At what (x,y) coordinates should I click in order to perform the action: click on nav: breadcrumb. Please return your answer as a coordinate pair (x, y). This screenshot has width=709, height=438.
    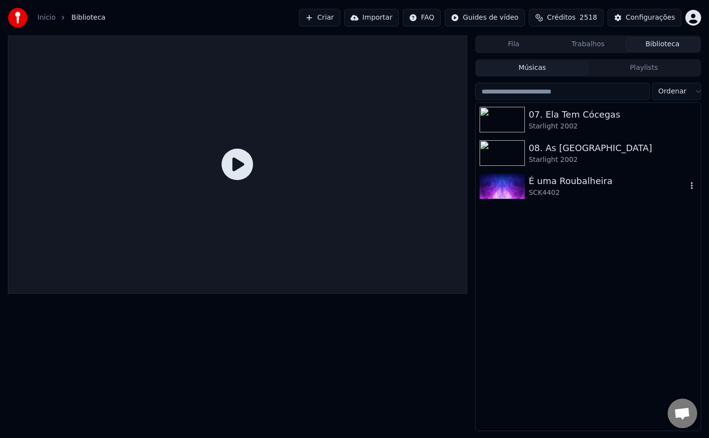
    Looking at the image, I should click on (71, 18).